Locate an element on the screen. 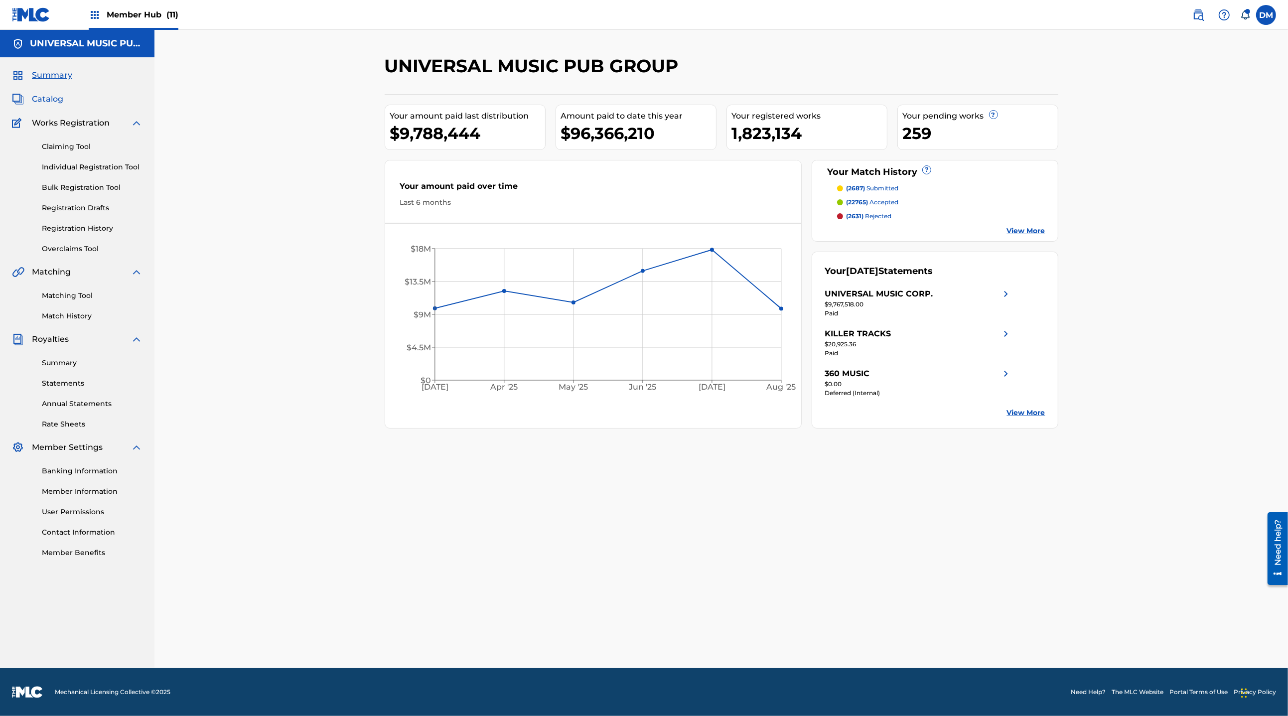  a: Statements is located at coordinates (92, 383).